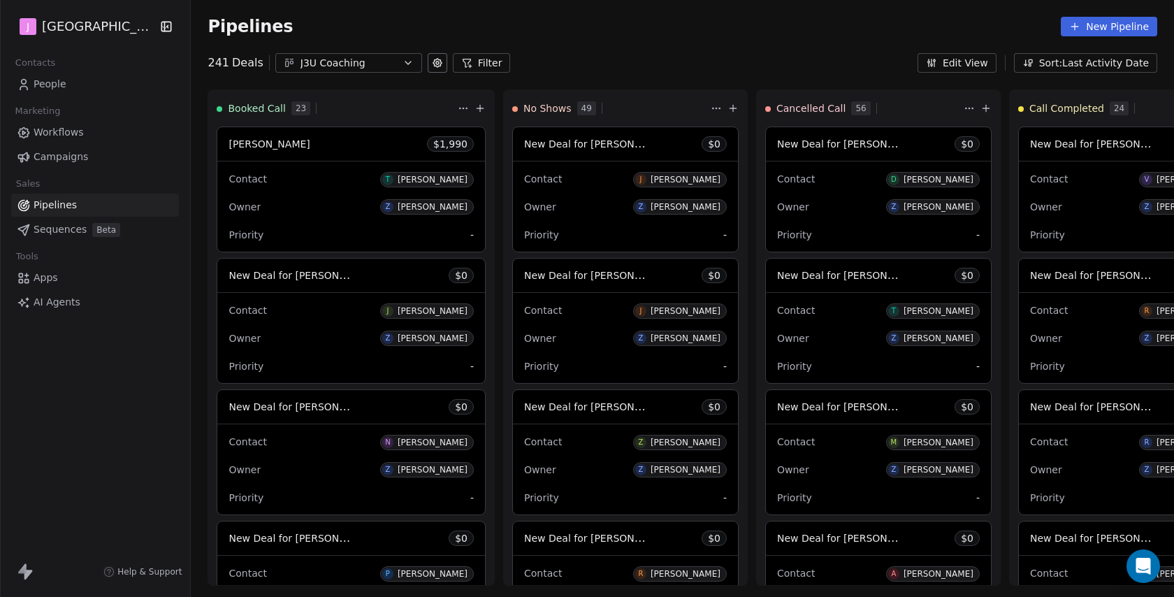 The height and width of the screenshot is (597, 1174). What do you see at coordinates (1109, 27) in the screenshot?
I see `button: New Pipeline` at bounding box center [1109, 27].